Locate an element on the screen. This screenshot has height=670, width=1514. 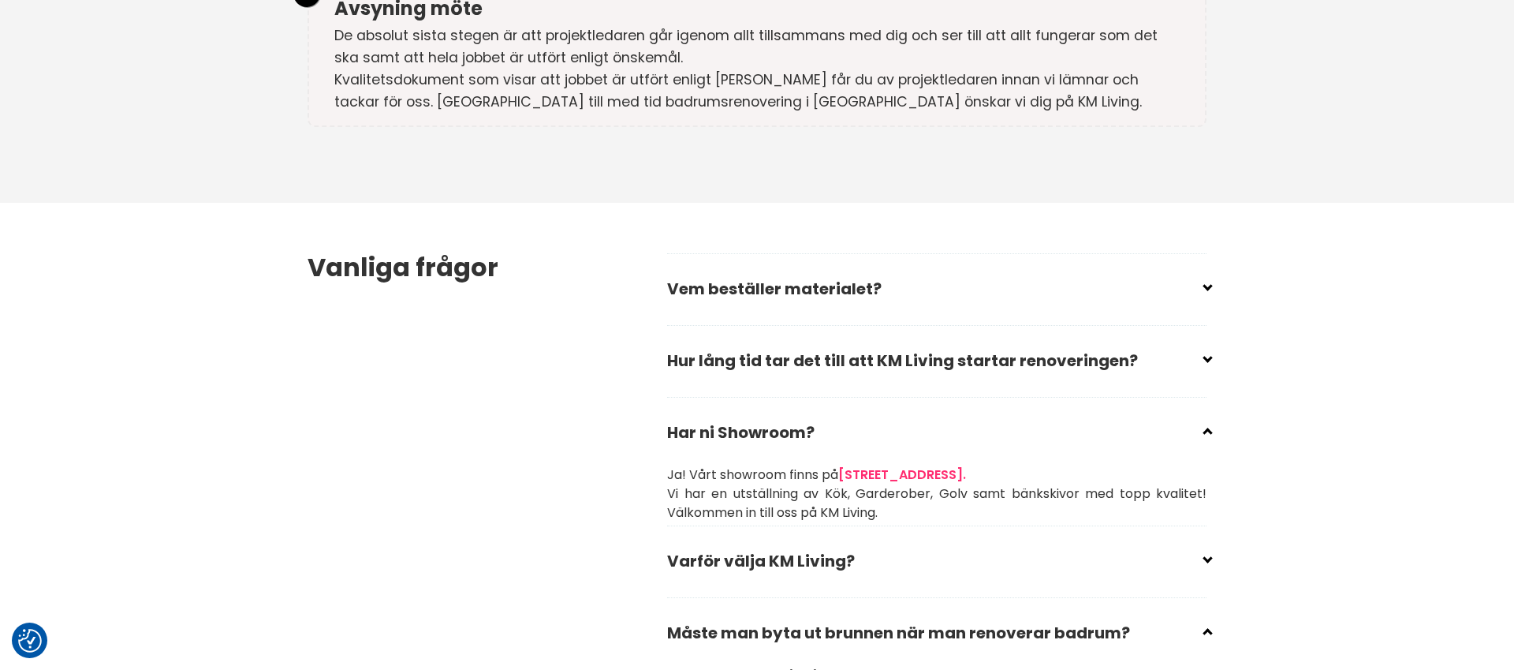
img: Revisit consent button is located at coordinates (30, 640).